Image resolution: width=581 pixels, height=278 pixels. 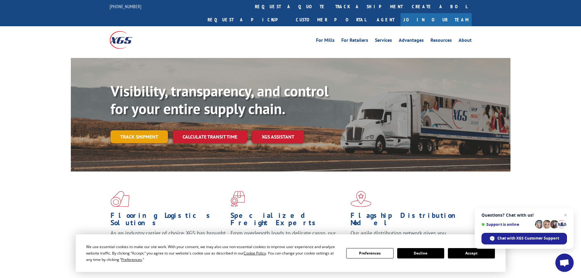 What do you see at coordinates (288, 243) in the screenshot?
I see `p: From overlength loads to delicate cargo, our experienced staff knows the best way to move your fr...` at bounding box center [288, 243].